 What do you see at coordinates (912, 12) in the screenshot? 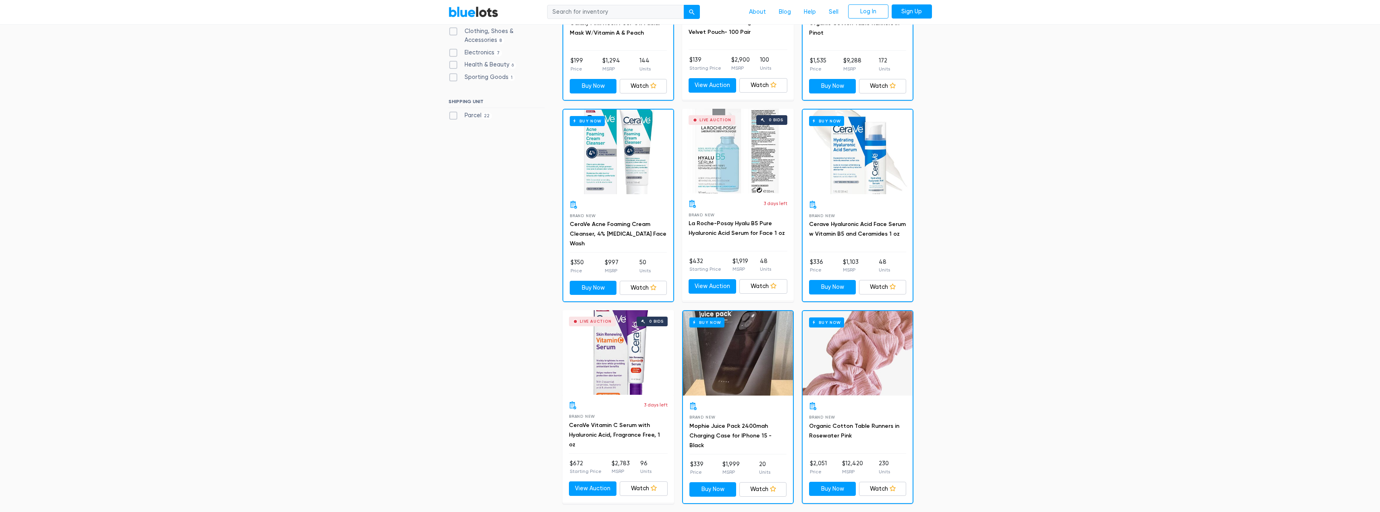
I see `a: Sign Up` at bounding box center [912, 12].